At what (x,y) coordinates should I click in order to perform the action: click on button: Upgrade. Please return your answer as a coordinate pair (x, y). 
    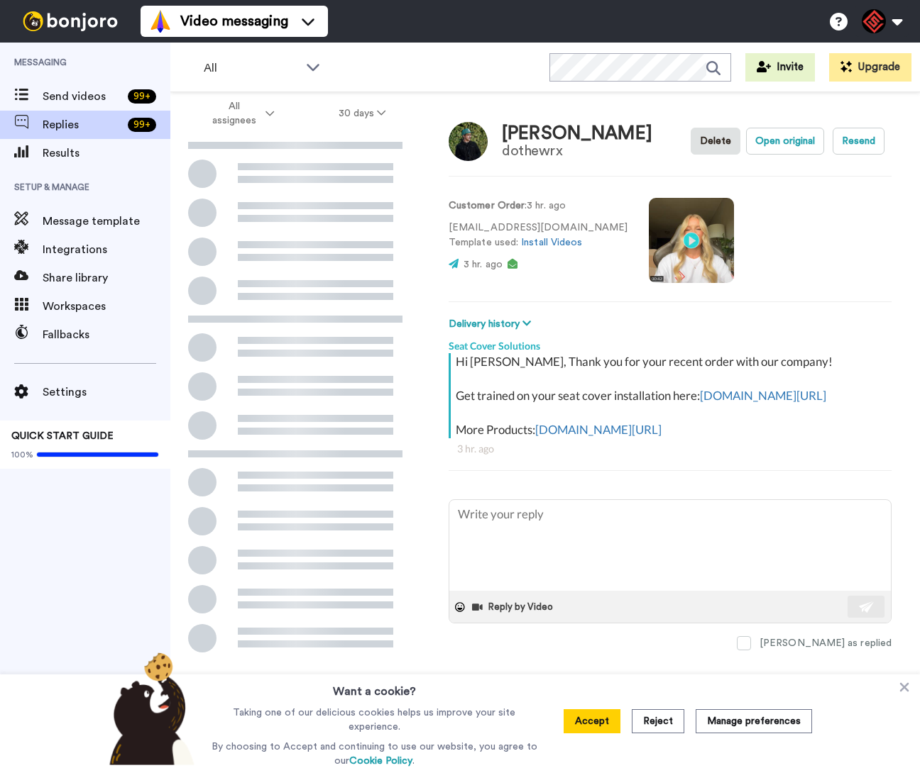
    Looking at the image, I should click on (870, 67).